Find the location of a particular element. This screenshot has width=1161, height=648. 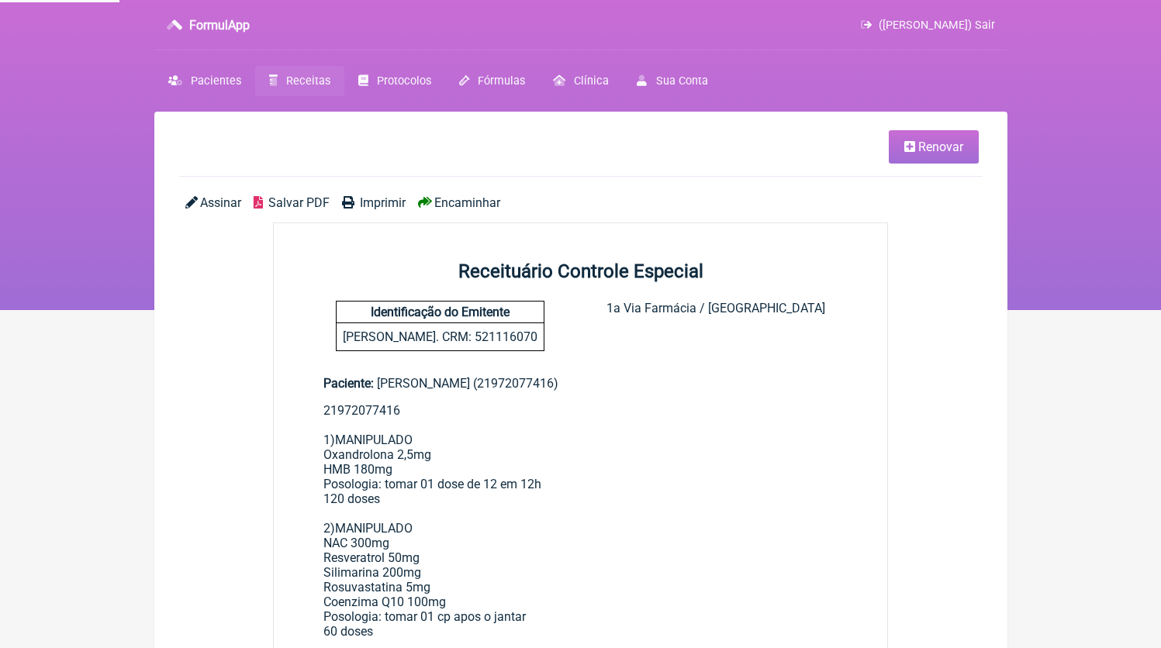

span: Protocolos is located at coordinates (404, 81).